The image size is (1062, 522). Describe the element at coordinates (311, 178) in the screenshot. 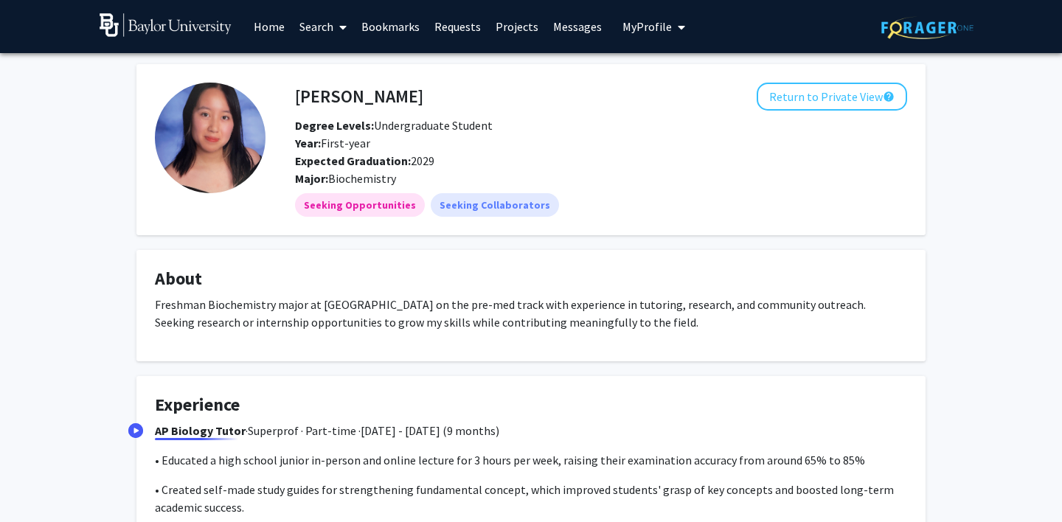

I see `b: Major:` at that location.